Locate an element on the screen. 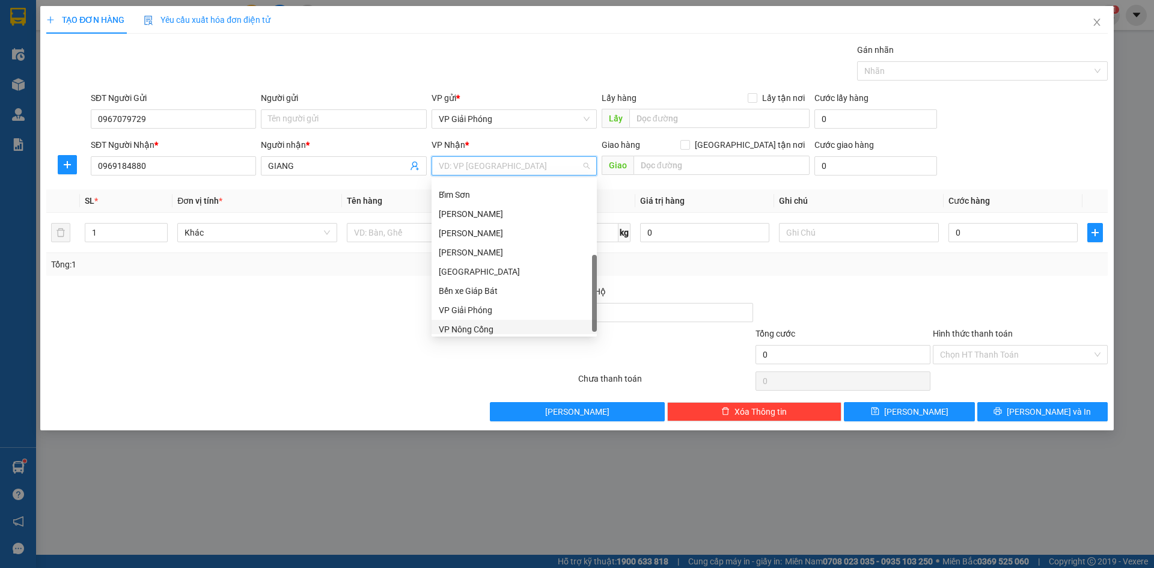  input: Cước giao hàng is located at coordinates (876, 166).